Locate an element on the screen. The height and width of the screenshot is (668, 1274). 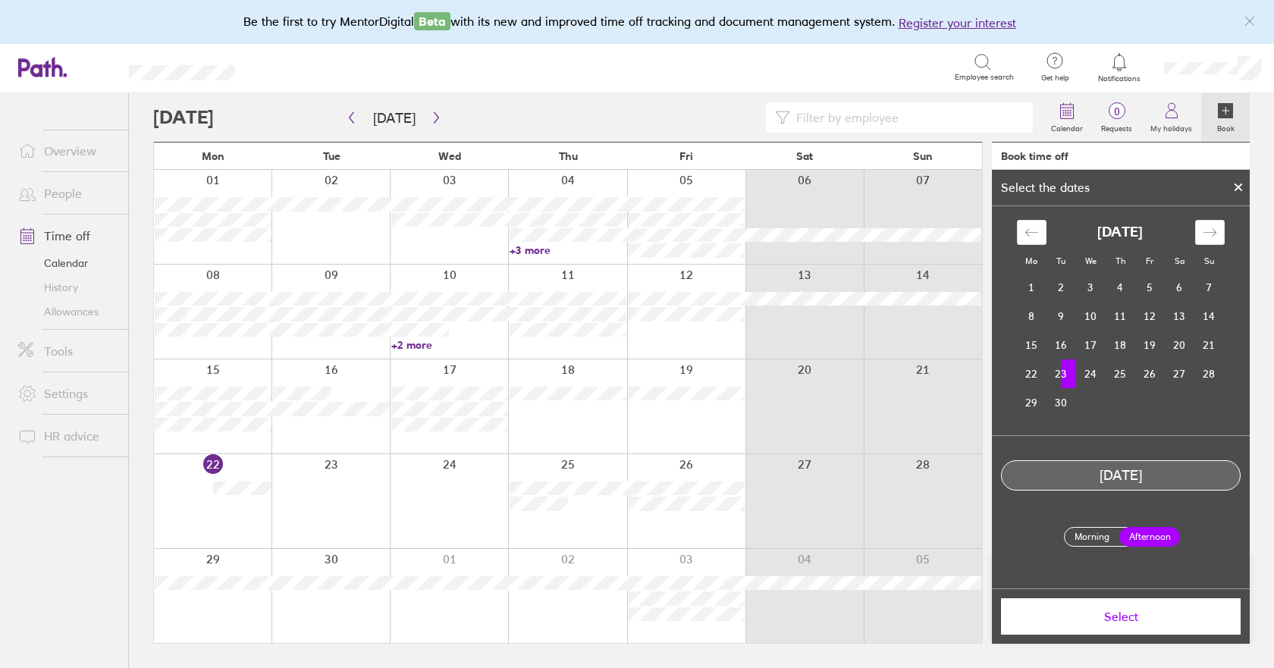
label: My holidays is located at coordinates (1171, 127).